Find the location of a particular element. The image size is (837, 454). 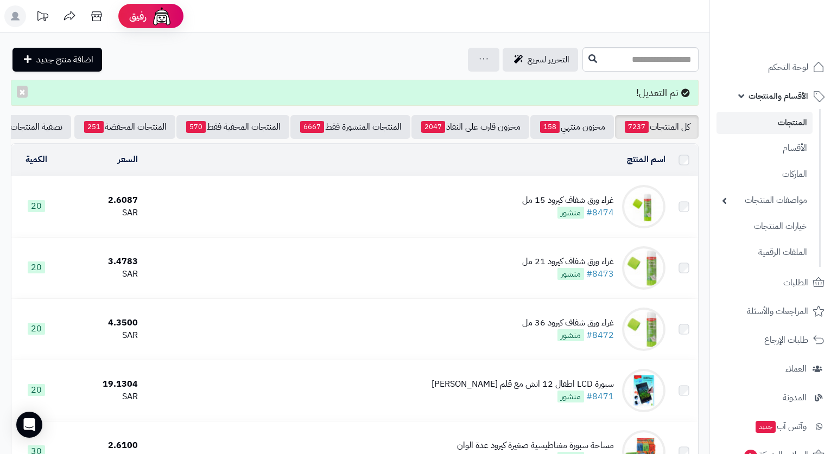

div: 2.6087 is located at coordinates (102, 200).